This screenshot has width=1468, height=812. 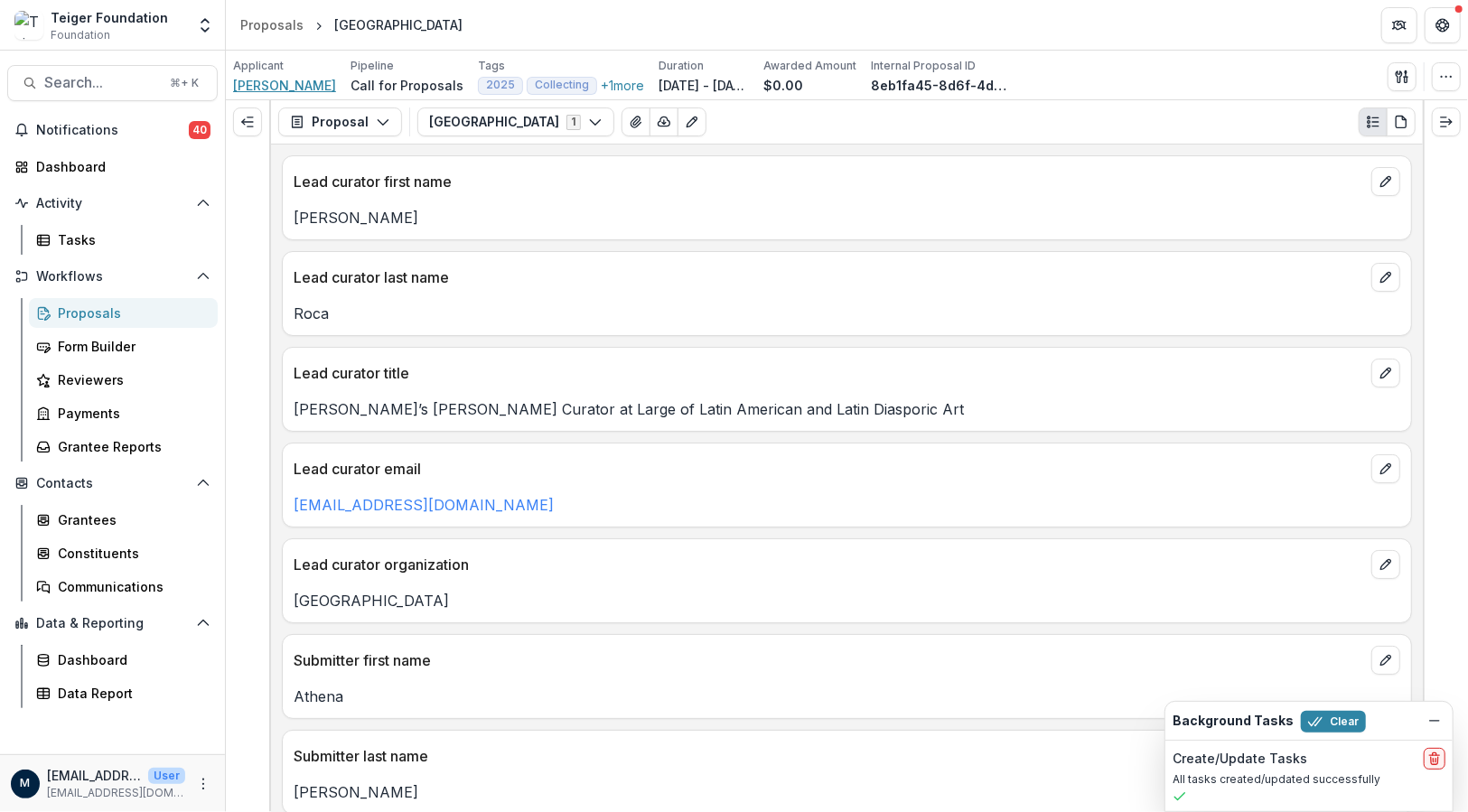 I want to click on p: Applicant, so click(x=259, y=66).